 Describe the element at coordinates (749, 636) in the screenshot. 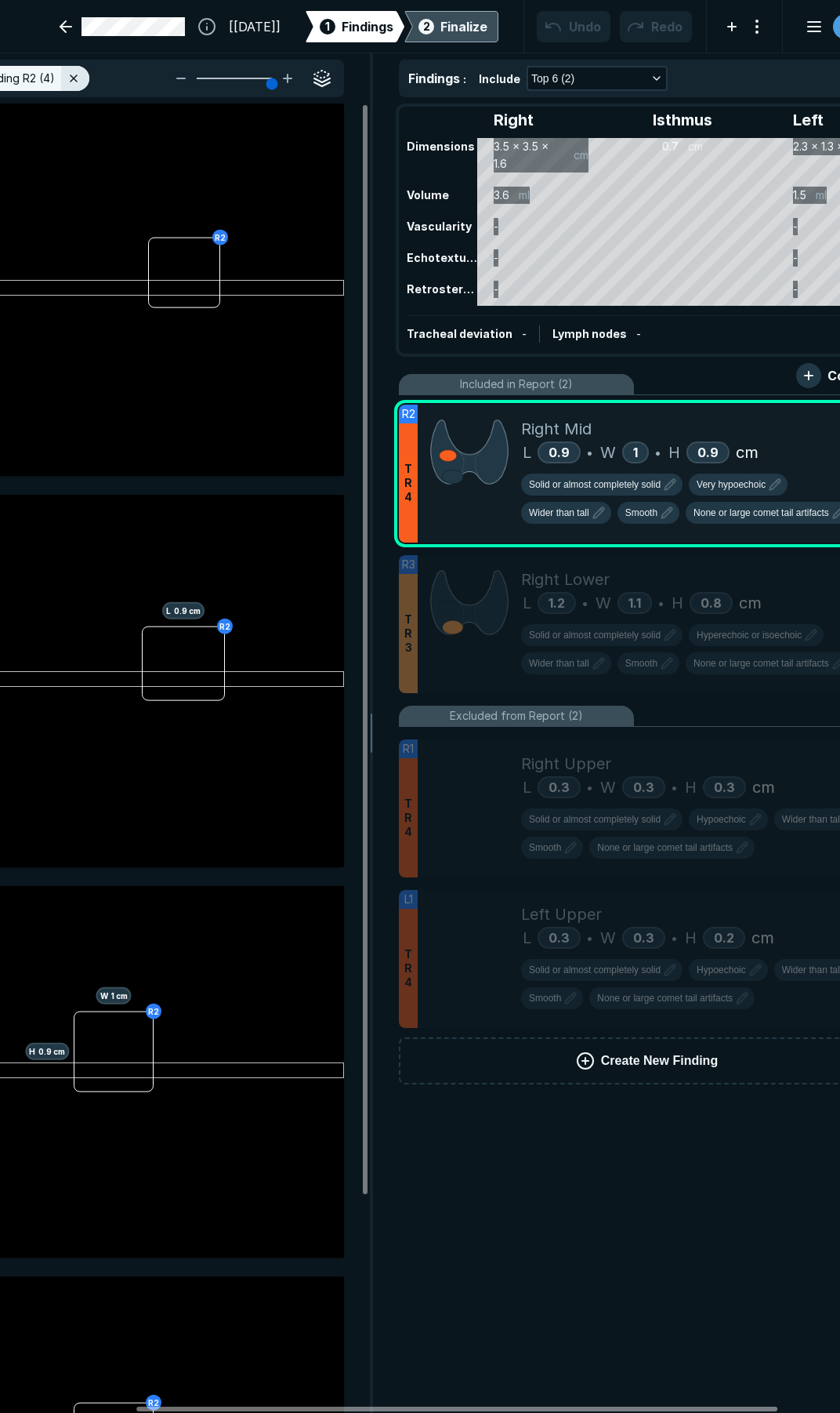

I see `span: Hyperechoic or isoechoic` at that location.